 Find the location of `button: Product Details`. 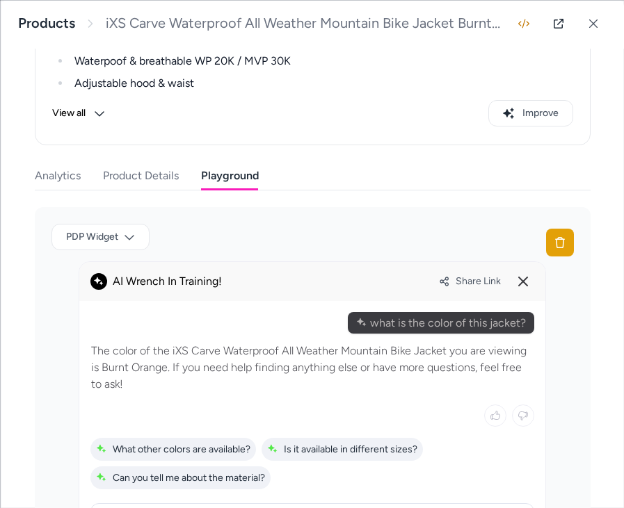

button: Product Details is located at coordinates (140, 176).